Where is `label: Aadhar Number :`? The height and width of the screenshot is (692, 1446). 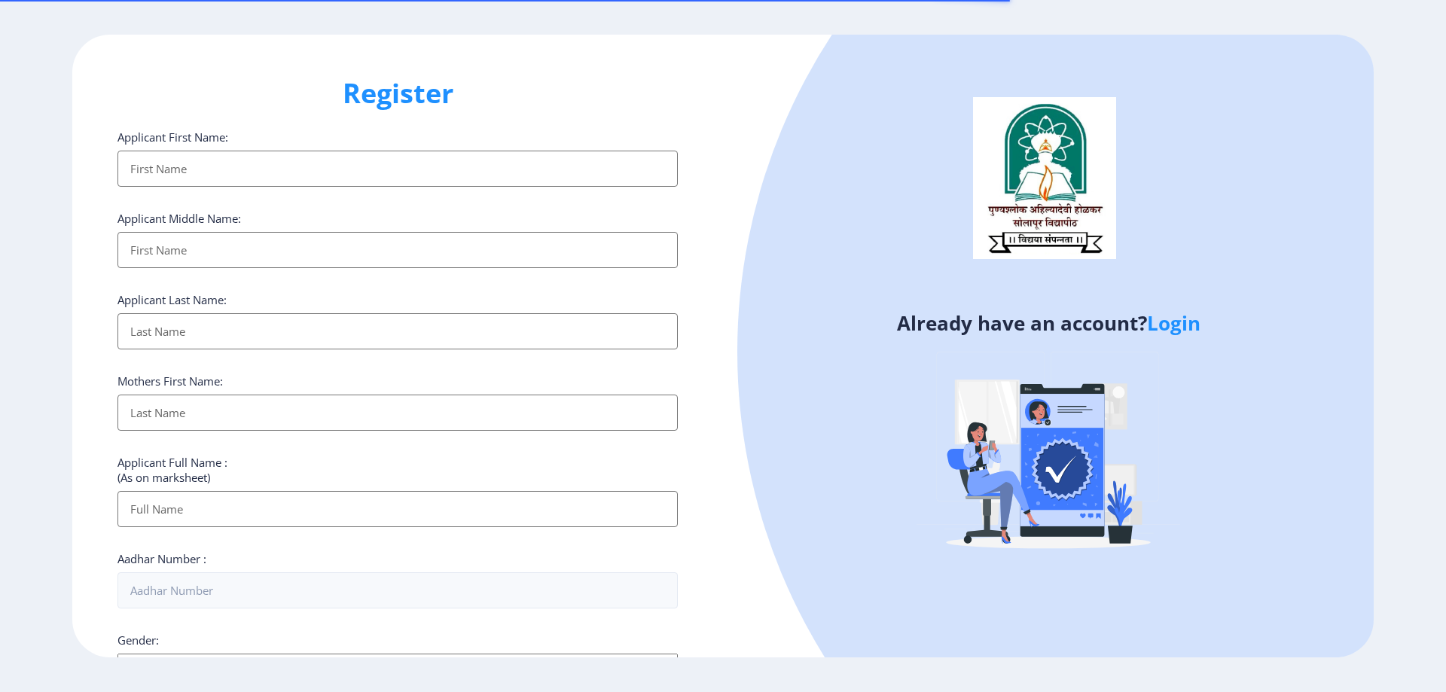 label: Aadhar Number : is located at coordinates (162, 559).